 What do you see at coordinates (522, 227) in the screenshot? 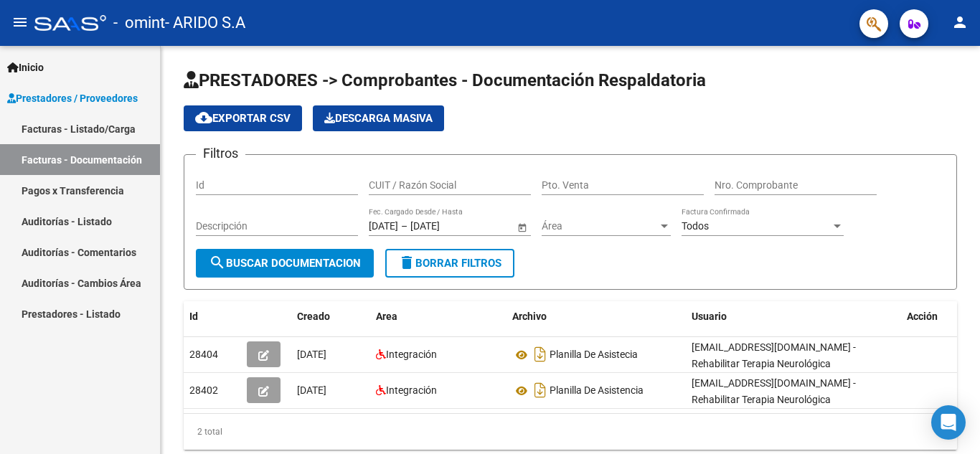
I see `button: Open calendar` at bounding box center [522, 227].